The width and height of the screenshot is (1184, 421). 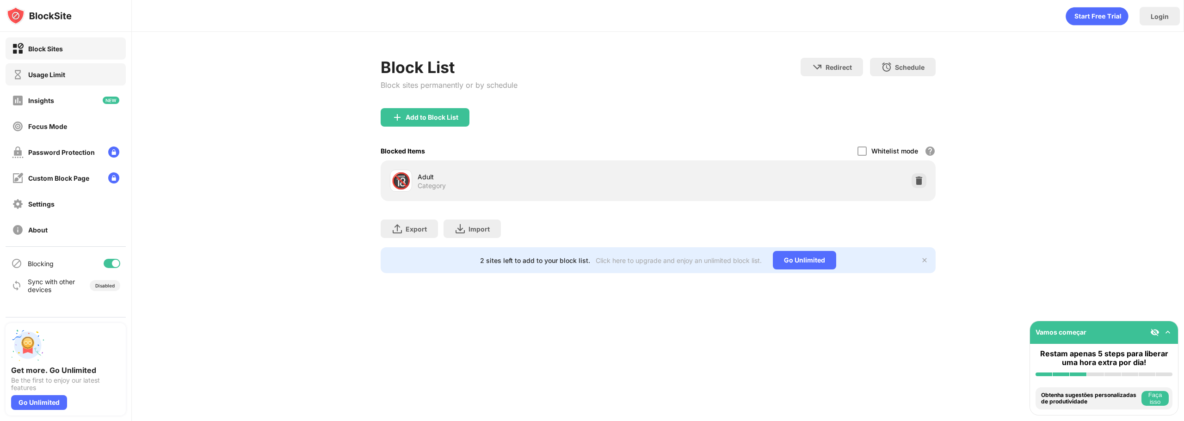 What do you see at coordinates (17, 264) in the screenshot?
I see `img: blocking-icon.svg` at bounding box center [17, 264].